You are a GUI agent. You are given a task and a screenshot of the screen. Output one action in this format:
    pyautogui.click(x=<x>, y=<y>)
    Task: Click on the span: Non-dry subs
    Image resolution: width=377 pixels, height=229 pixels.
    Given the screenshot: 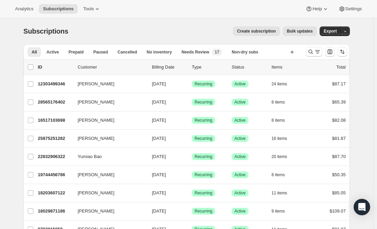 What is the action you would take?
    pyautogui.click(x=244, y=52)
    